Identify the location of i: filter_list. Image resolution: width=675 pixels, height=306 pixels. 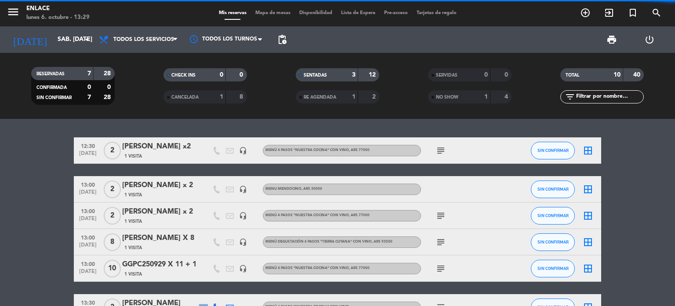
(570, 97).